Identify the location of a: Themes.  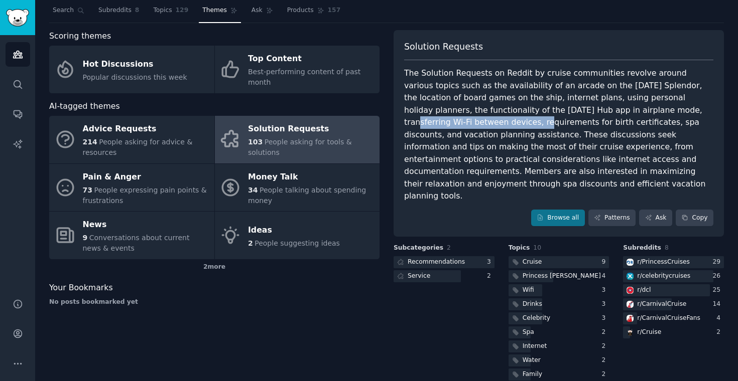
(220, 13).